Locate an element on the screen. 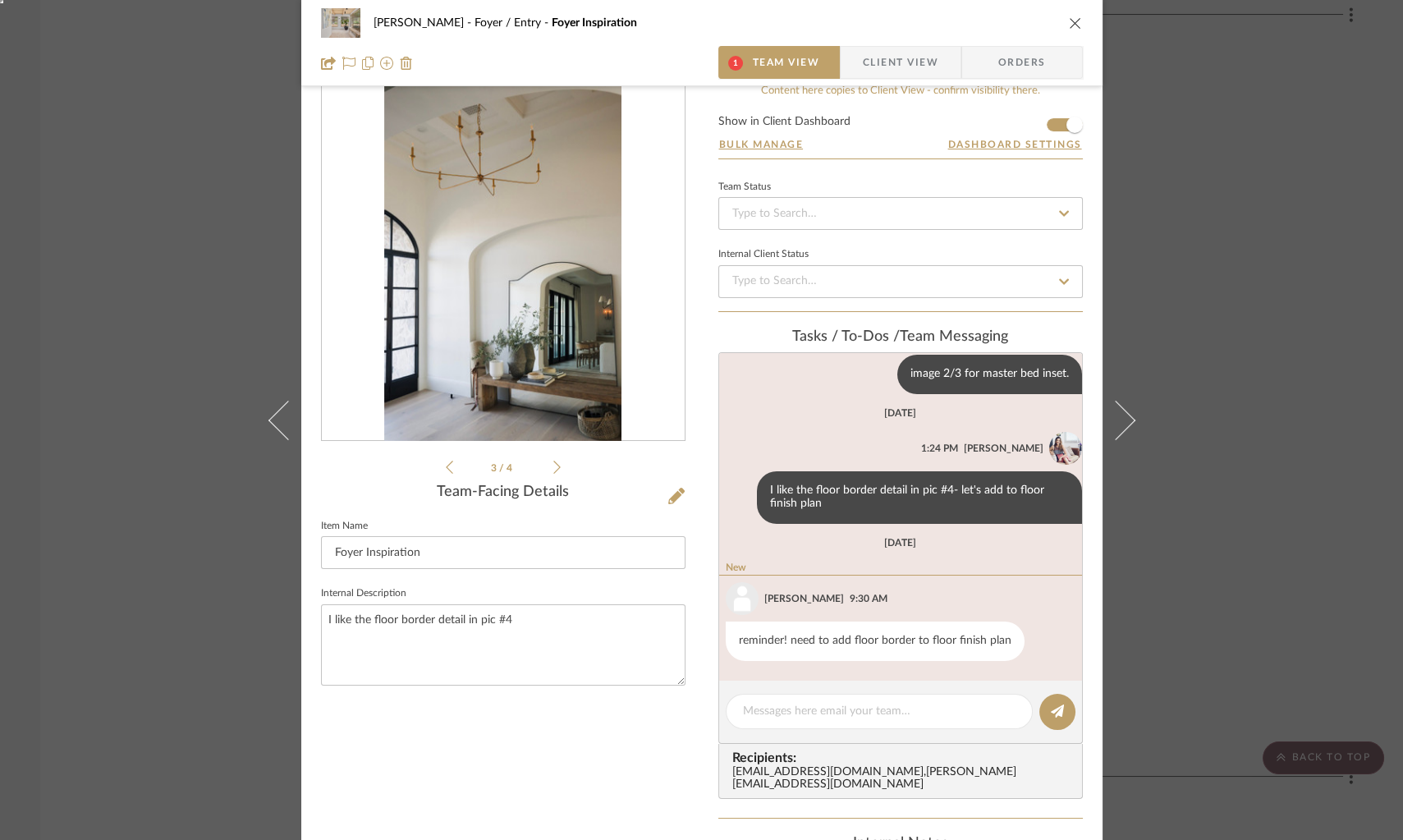 This screenshot has height=840, width=1403. label: Item Name is located at coordinates (344, 526).